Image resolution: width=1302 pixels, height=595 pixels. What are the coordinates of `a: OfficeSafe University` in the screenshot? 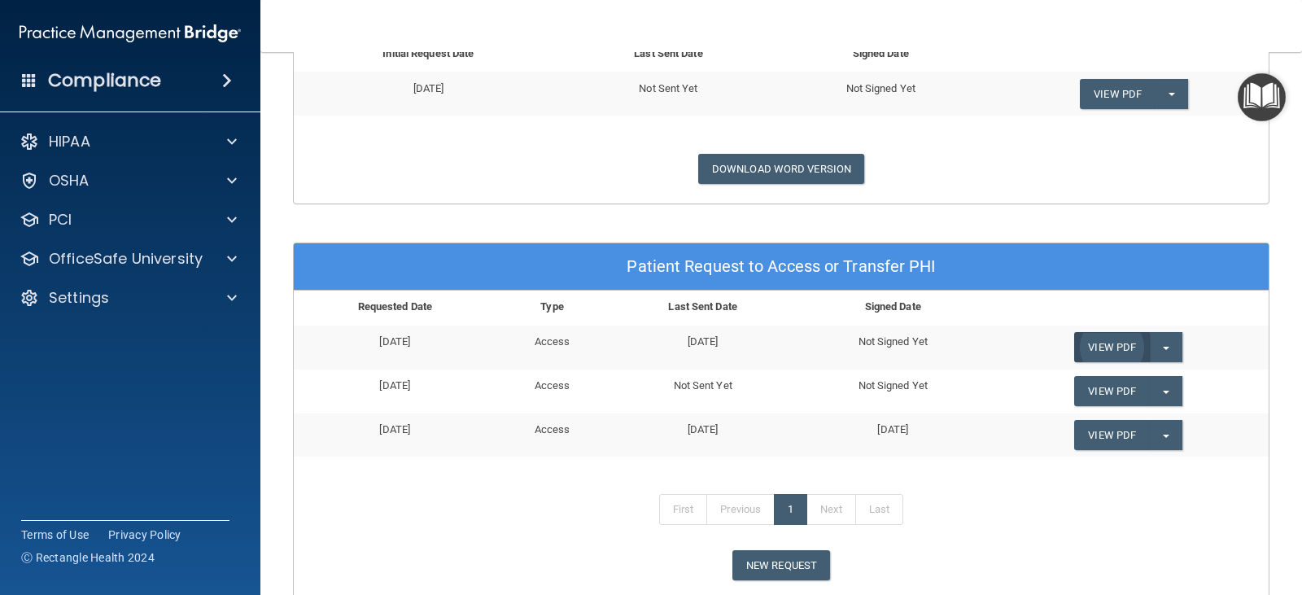 It's located at (128, 259).